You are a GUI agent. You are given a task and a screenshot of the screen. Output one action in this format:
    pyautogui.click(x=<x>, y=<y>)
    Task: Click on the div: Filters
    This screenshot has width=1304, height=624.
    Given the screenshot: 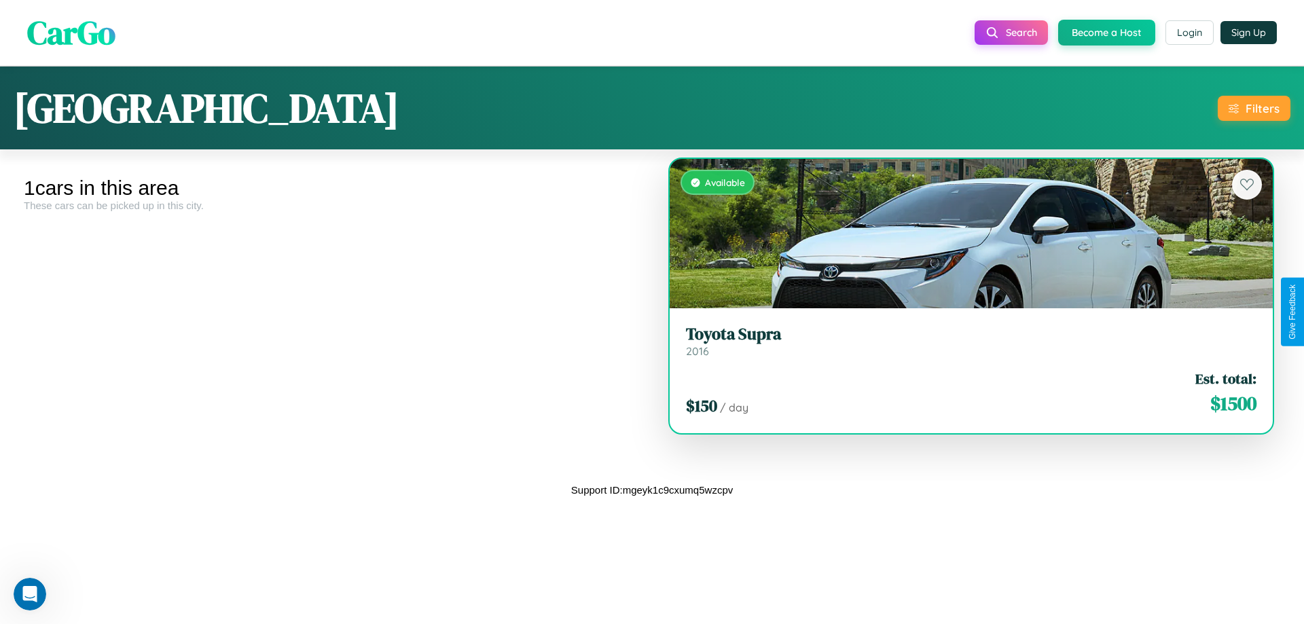 What is the action you would take?
    pyautogui.click(x=1263, y=108)
    